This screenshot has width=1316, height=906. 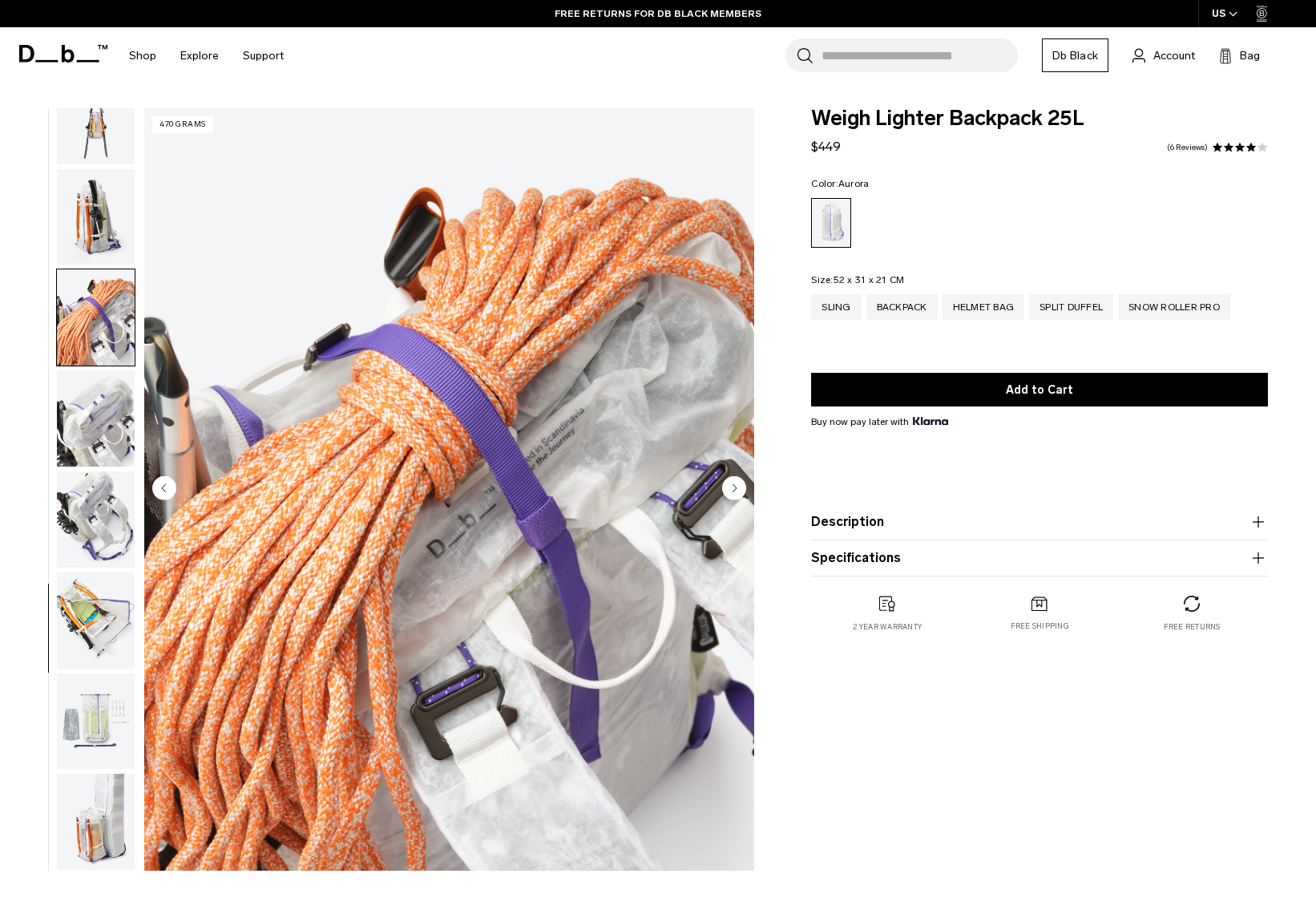 I want to click on a: Db Black, so click(x=1075, y=55).